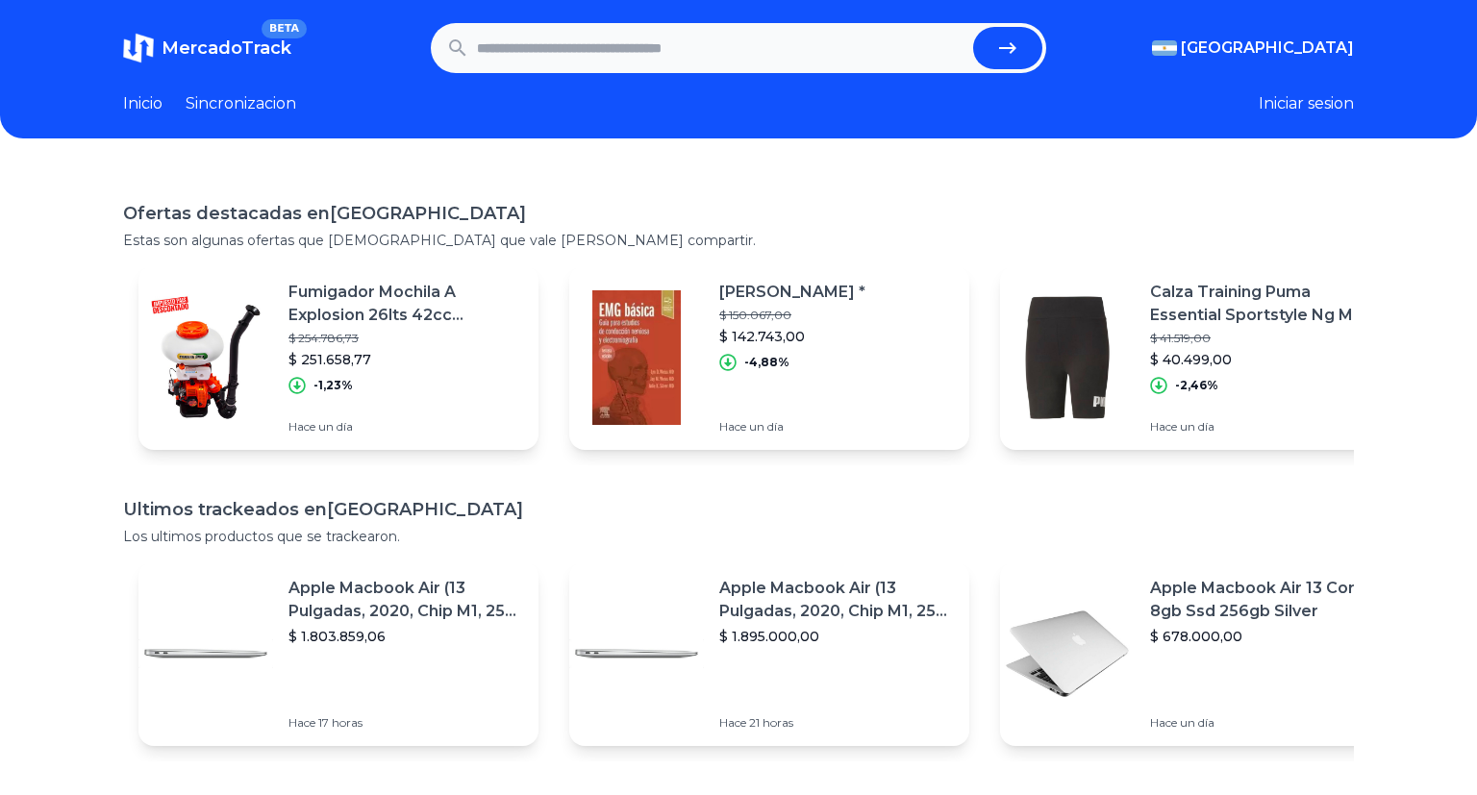 The width and height of the screenshot is (1477, 795). Describe the element at coordinates (1200, 358) in the screenshot. I see `a: Featured imageCalza Training Puma Essential Sportstyle Ng Mujer$ 41.519,00$ 40.499,00-2,46%Hace u...` at that location.